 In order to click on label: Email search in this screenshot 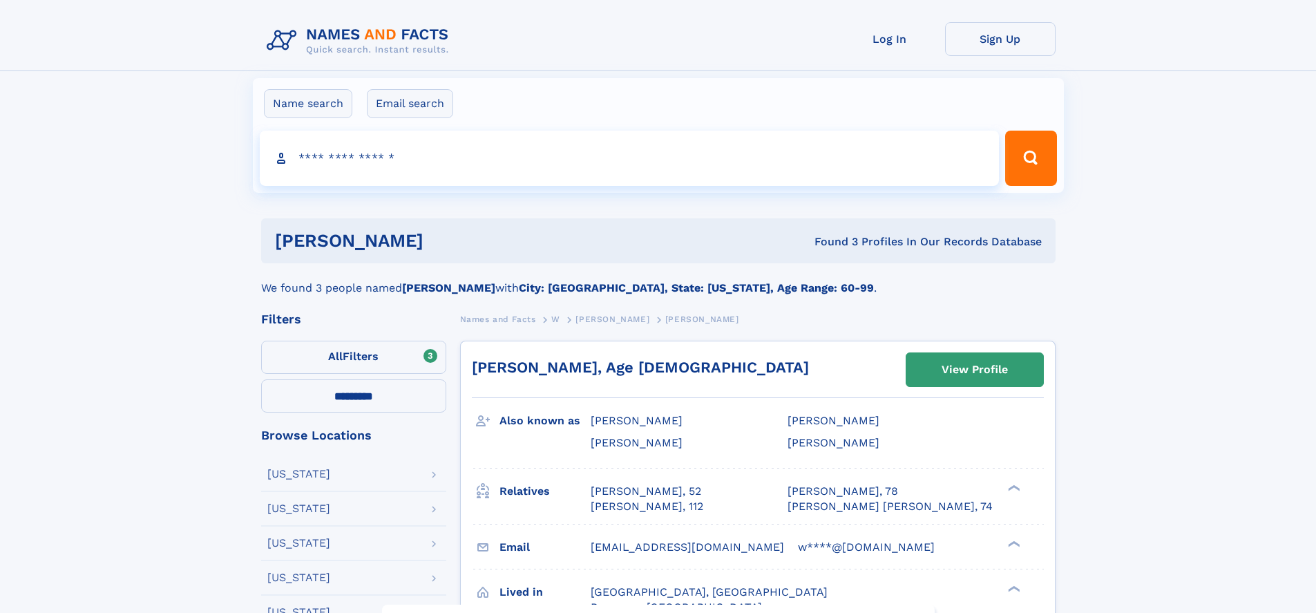, I will do `click(410, 104)`.